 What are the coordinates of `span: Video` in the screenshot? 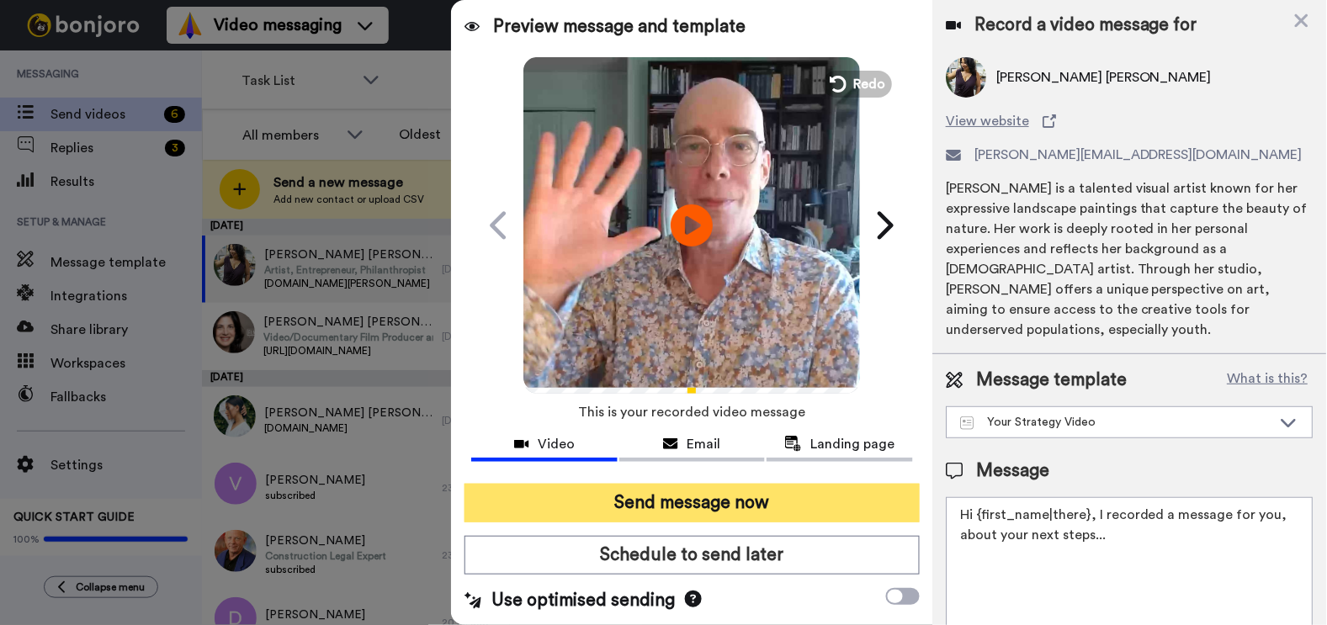 It's located at (556, 444).